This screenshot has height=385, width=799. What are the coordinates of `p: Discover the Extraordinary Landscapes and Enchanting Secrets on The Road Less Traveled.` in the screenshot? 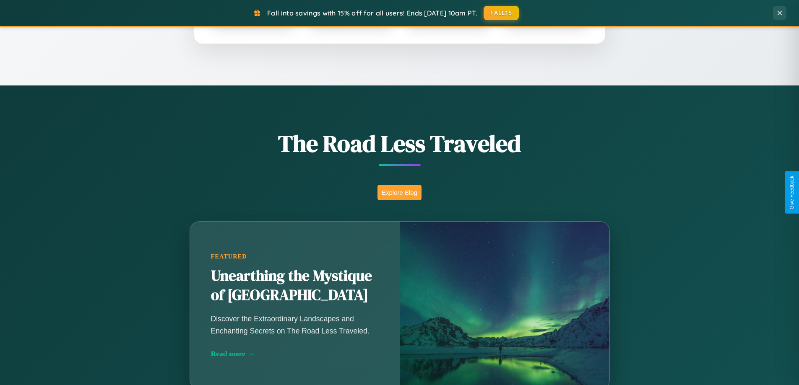 It's located at (295, 325).